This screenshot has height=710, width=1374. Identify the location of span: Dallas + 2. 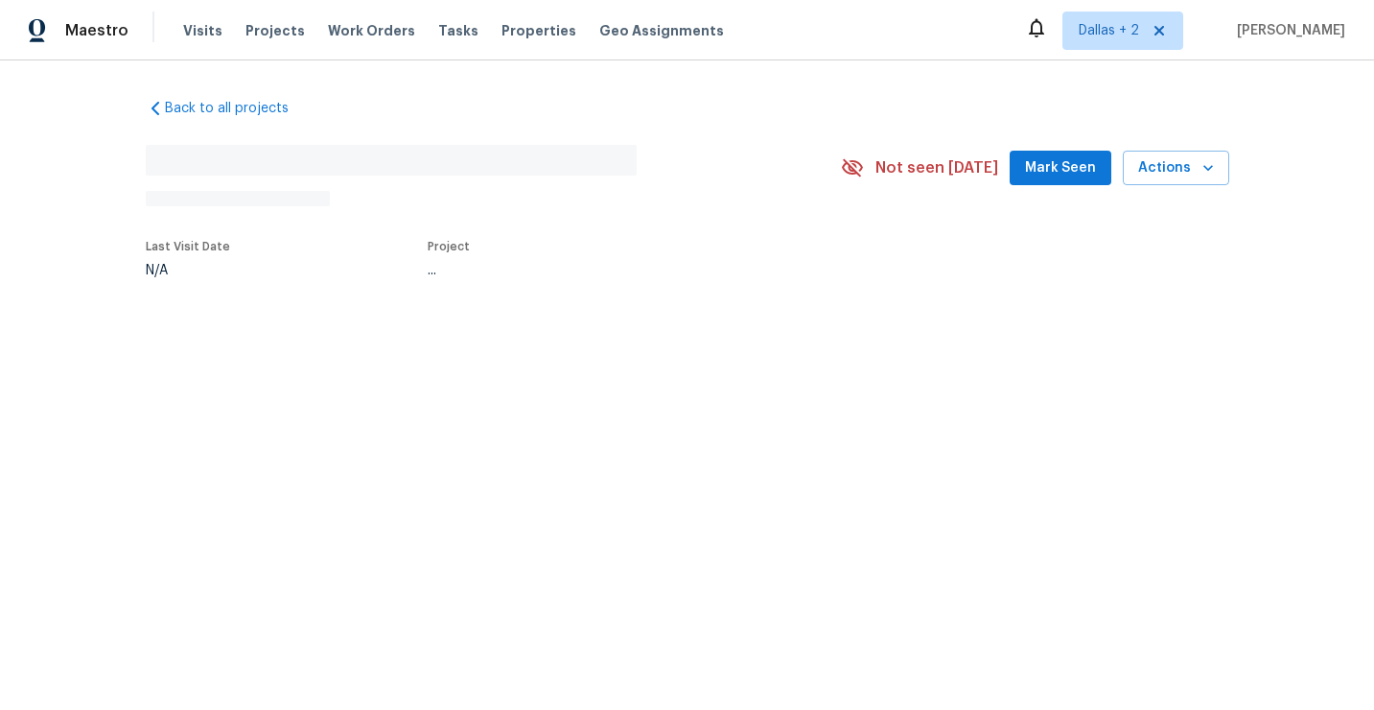
(1109, 31).